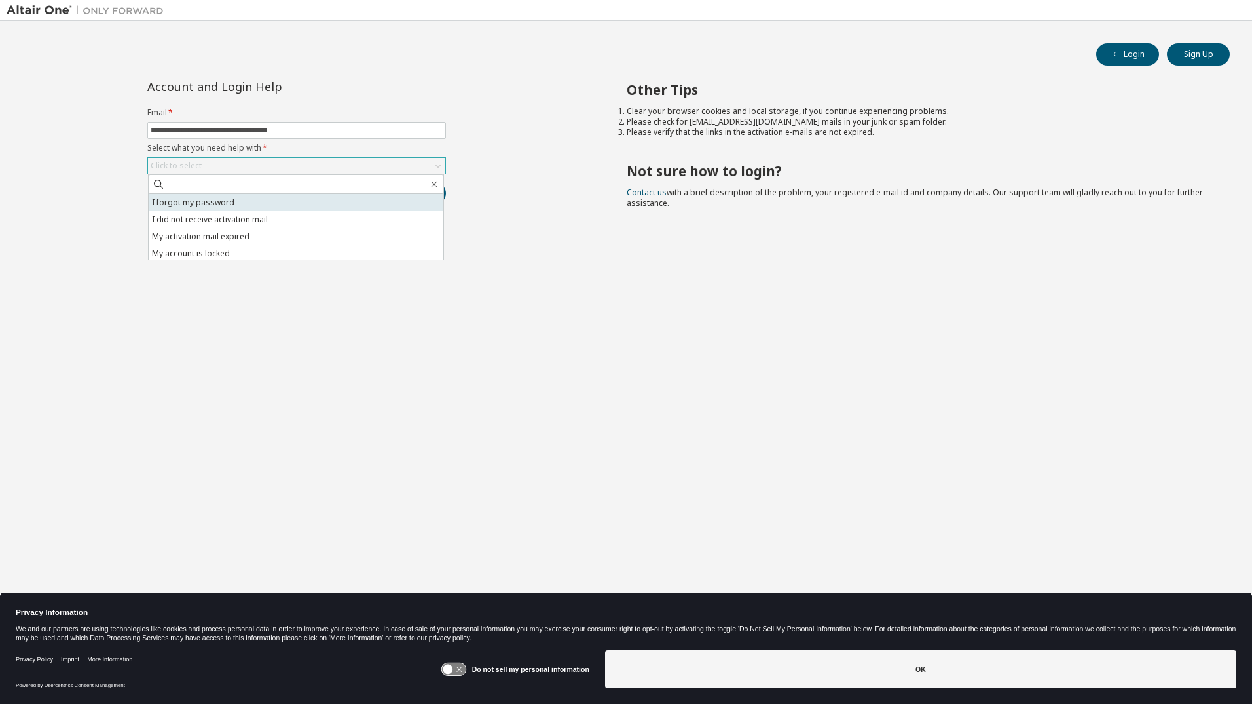 This screenshot has width=1252, height=704. I want to click on label: Select what you need help with, so click(297, 148).